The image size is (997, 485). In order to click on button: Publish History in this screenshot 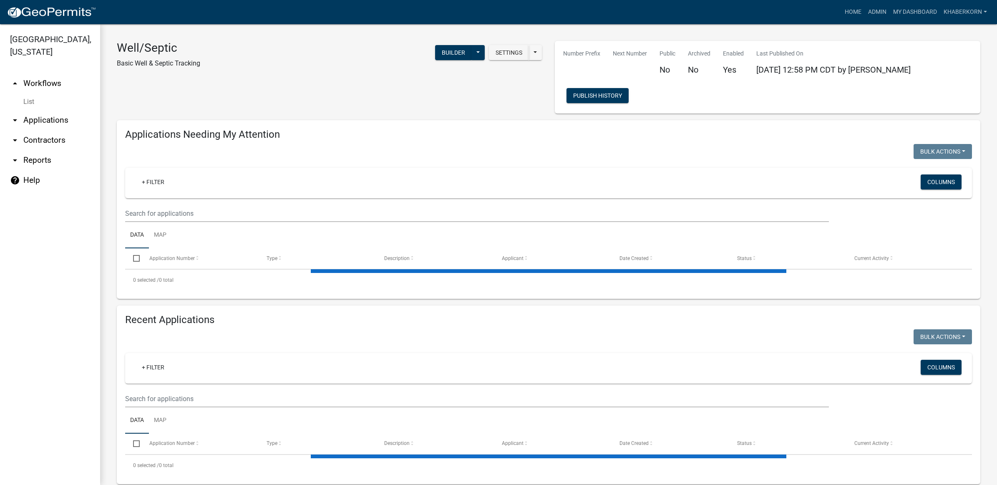, I will do `click(598, 96)`.